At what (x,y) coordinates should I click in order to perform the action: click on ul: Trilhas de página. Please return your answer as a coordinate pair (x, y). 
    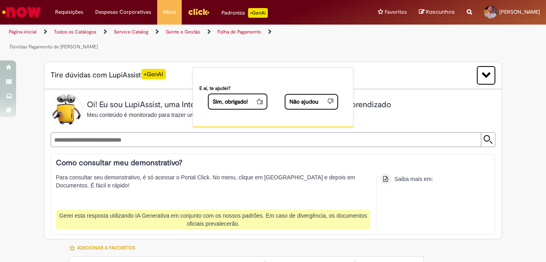
    Looking at the image, I should click on (182, 39).